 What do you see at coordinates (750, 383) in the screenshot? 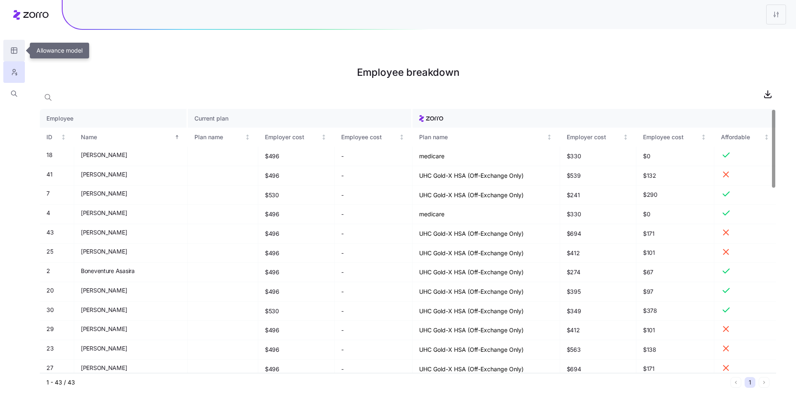
I see `button: 1` at bounding box center [750, 383].